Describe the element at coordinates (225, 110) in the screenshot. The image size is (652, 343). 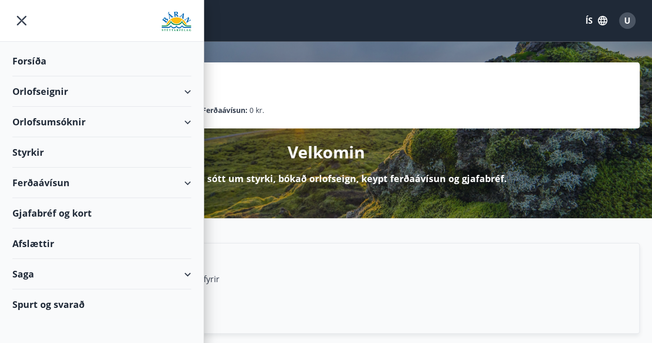
I see `p: Ferðaávísun :` at that location.